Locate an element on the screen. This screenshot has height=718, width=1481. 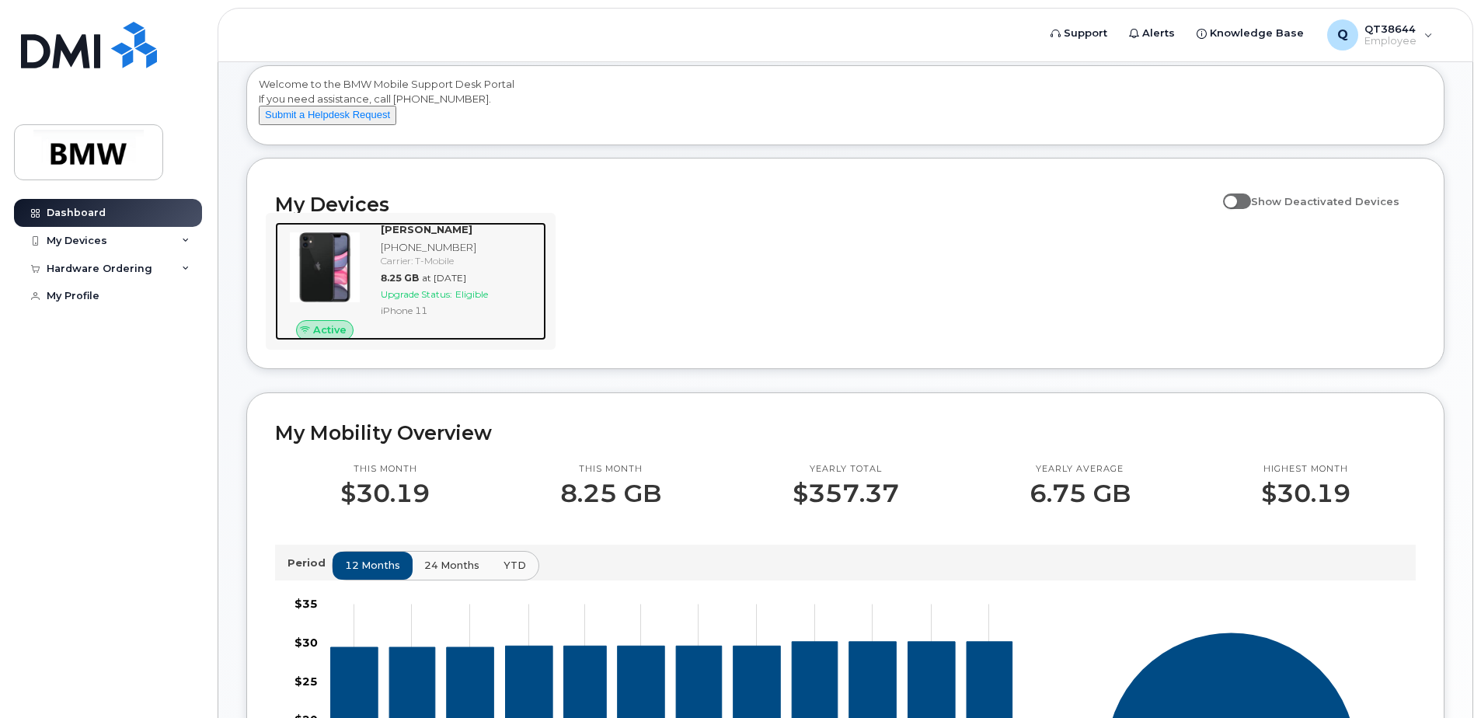
p: Yearly average is located at coordinates (1080, 469).